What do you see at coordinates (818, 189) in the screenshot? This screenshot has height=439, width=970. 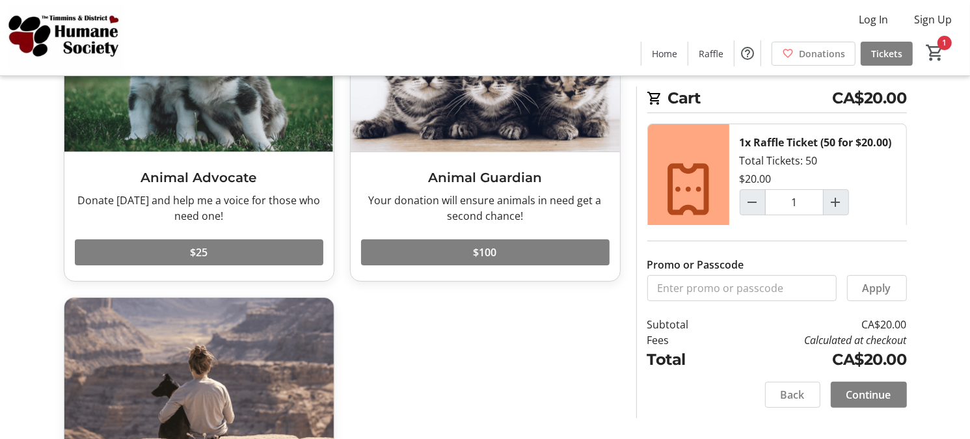 I see `div: Total Tickets: 50` at bounding box center [818, 189].